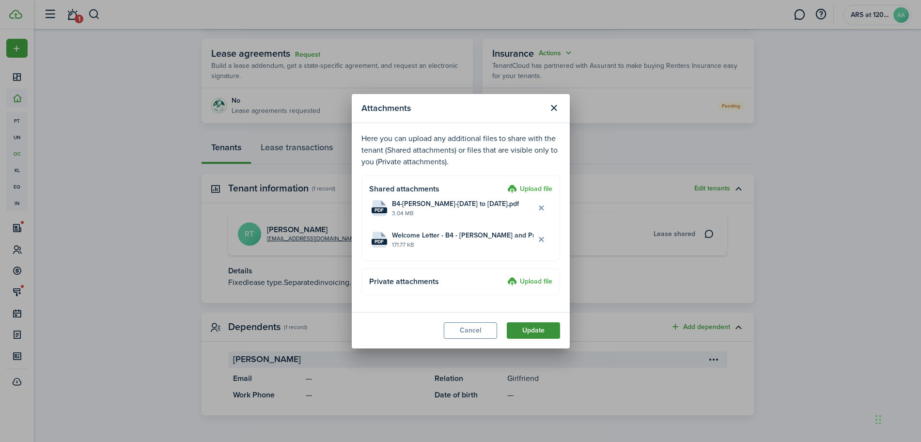 The height and width of the screenshot is (442, 921). Describe the element at coordinates (554, 108) in the screenshot. I see `button: Close modal` at that location.